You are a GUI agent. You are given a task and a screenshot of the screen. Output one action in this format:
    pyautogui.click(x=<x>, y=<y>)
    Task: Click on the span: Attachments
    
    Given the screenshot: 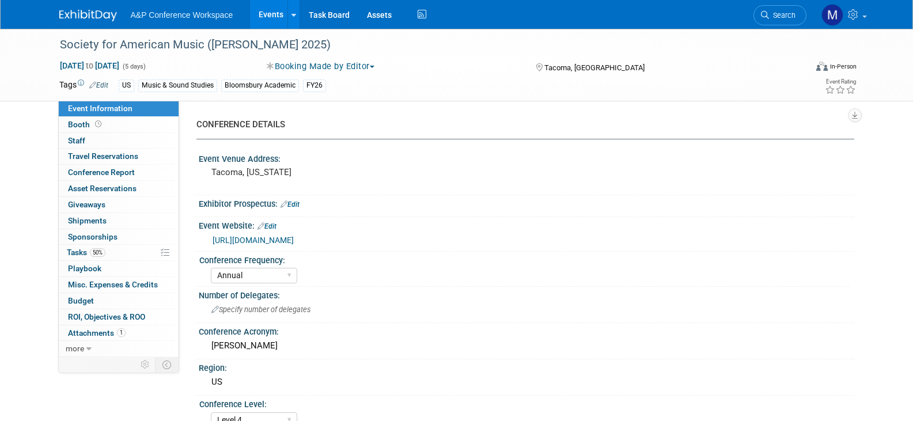 What is the action you would take?
    pyautogui.click(x=97, y=333)
    